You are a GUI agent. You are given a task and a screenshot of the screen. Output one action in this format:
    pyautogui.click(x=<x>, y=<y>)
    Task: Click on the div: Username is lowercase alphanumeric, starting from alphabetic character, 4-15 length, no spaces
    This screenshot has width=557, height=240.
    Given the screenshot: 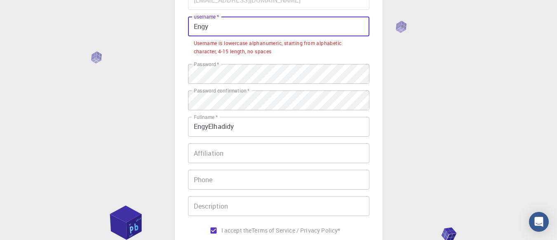 What is the action you would take?
    pyautogui.click(x=279, y=47)
    